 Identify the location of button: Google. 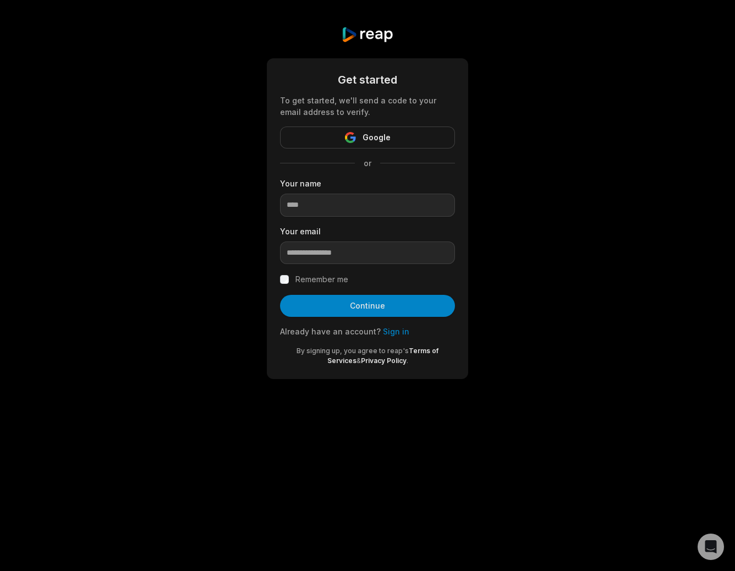
(367, 138).